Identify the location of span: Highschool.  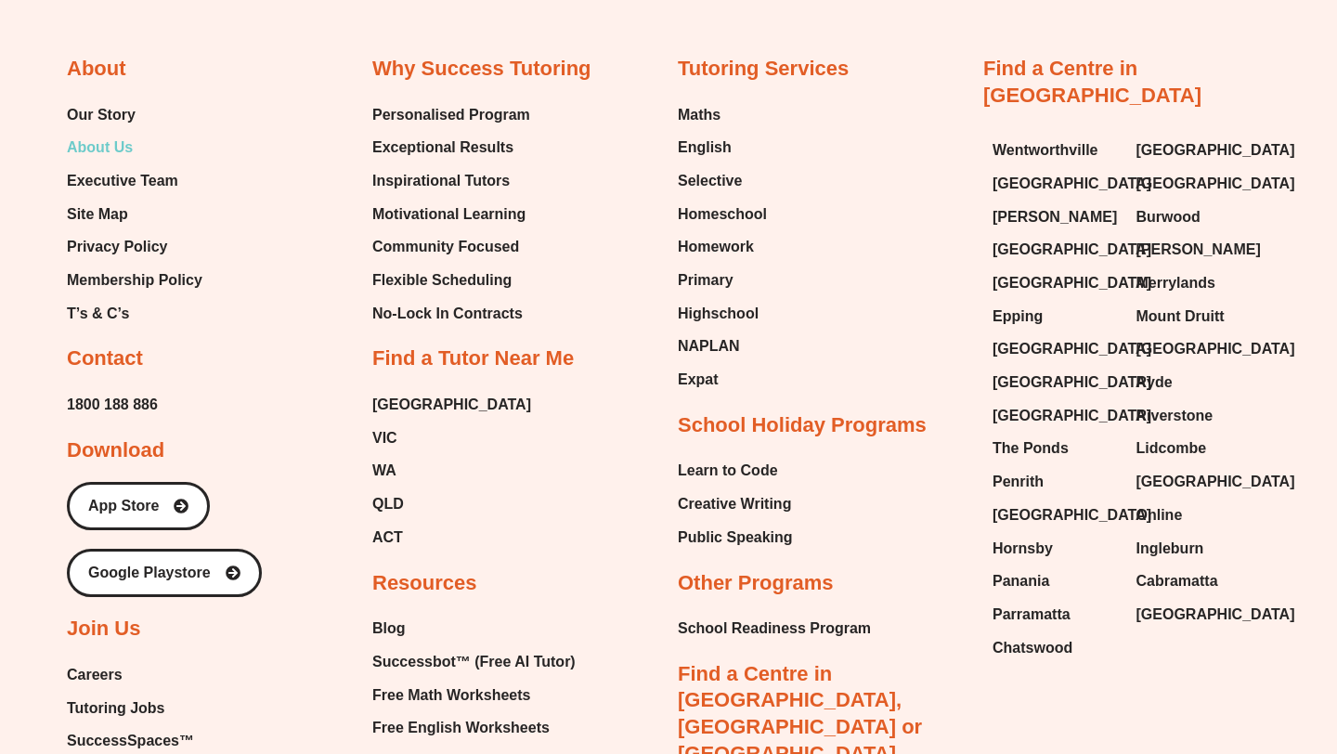
(718, 314).